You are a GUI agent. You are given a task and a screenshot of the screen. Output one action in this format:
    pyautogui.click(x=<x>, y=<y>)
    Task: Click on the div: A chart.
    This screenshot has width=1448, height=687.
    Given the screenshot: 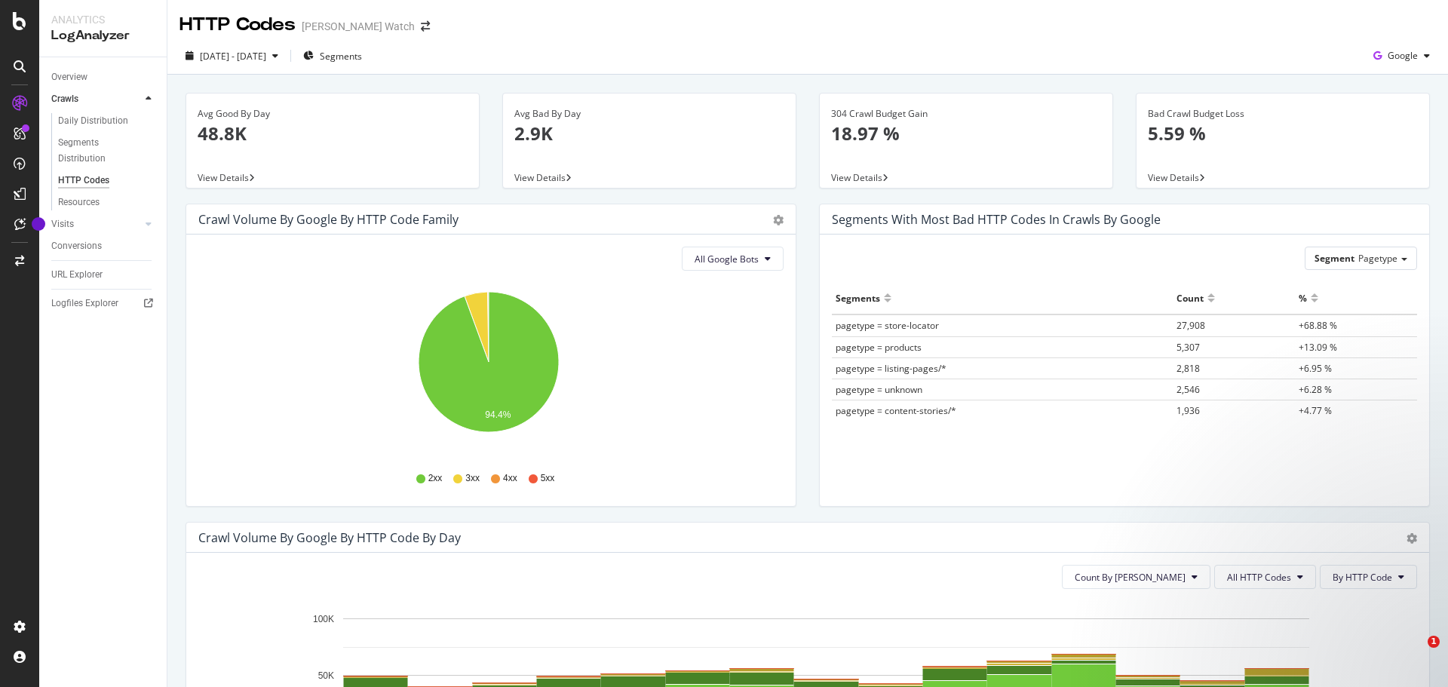 What is the action you would take?
    pyautogui.click(x=488, y=370)
    